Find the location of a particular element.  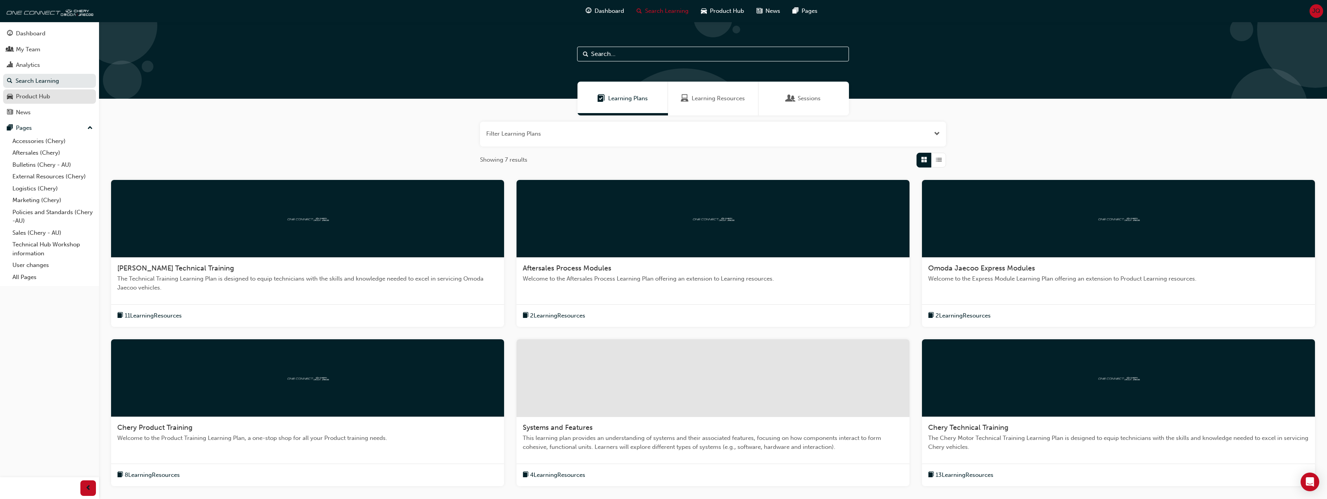

span: prev-icon is located at coordinates (88, 488).